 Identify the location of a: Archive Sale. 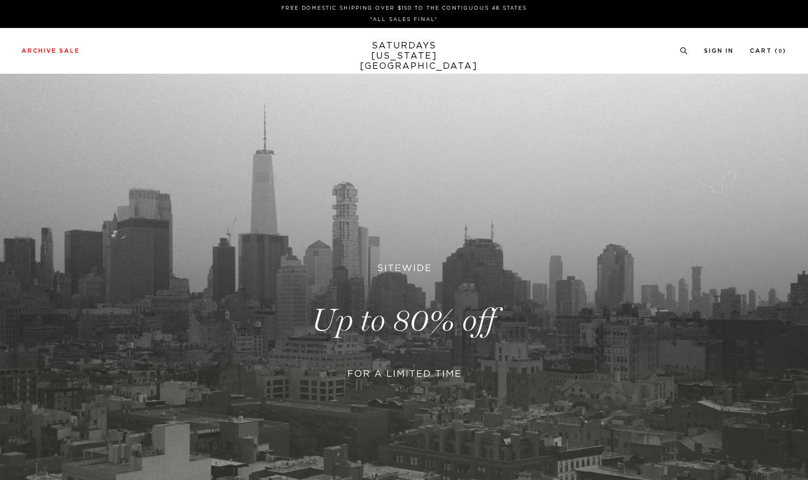
(51, 51).